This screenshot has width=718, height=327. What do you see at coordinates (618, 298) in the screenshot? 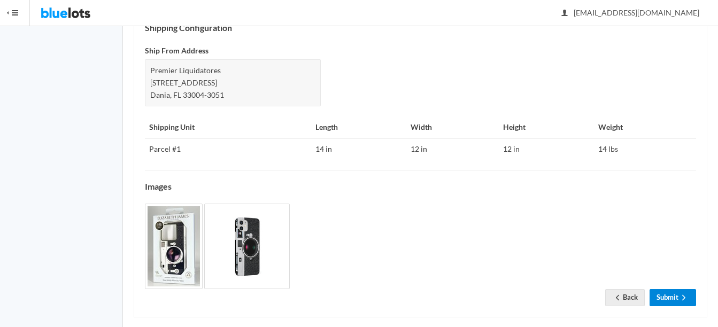
I see `ion-icon: arrow back` at bounding box center [618, 298].